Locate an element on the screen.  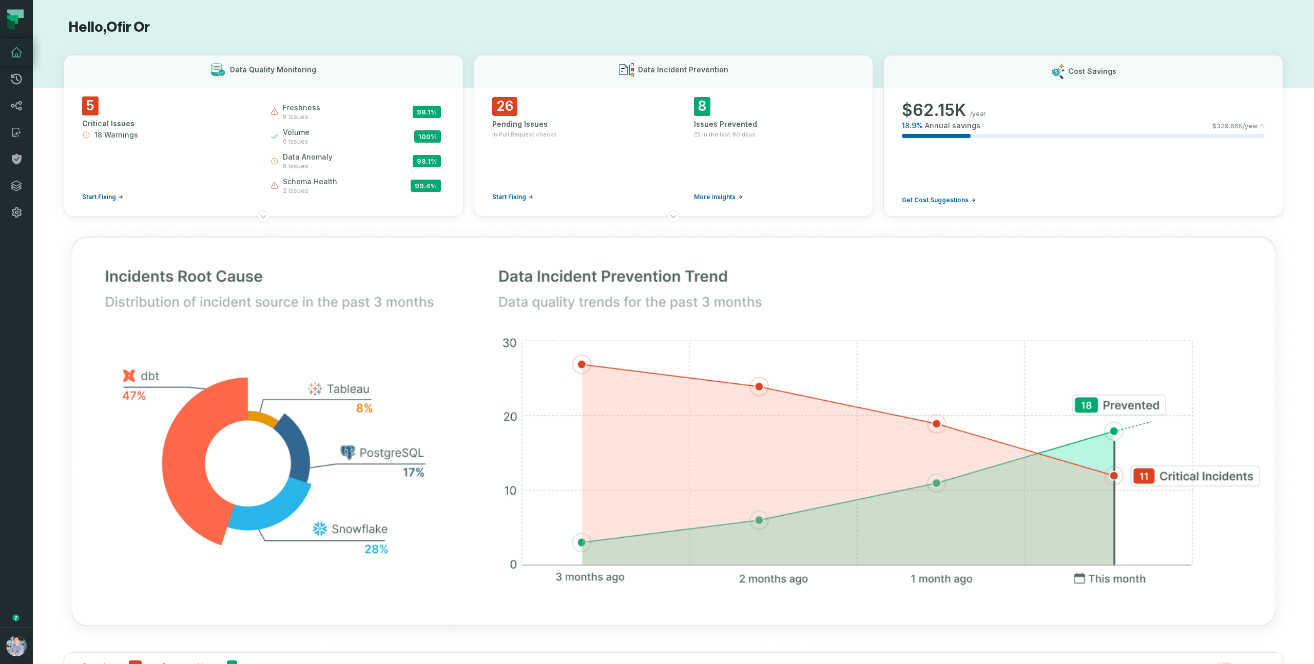
h3: Cost Savings is located at coordinates (1093, 71).